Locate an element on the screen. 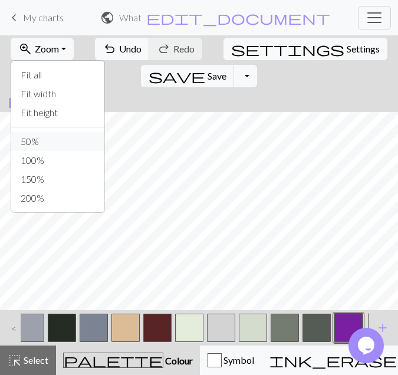 The image size is (398, 375). span: highlight_alt is located at coordinates (15, 360).